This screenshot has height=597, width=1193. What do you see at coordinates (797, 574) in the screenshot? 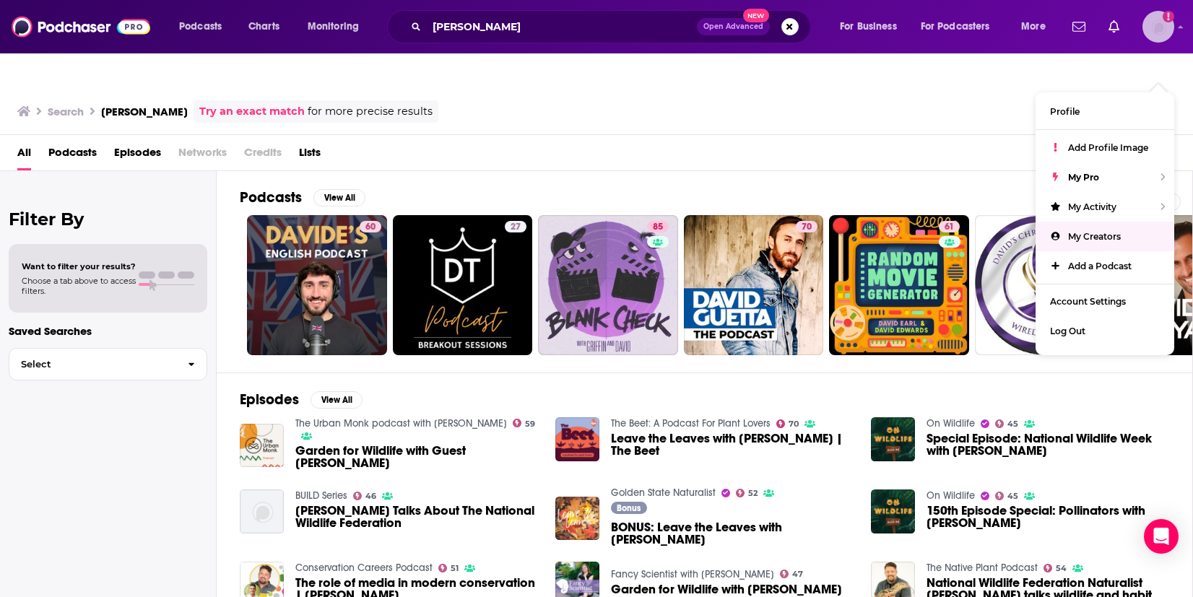
I see `span: 47` at bounding box center [797, 574].